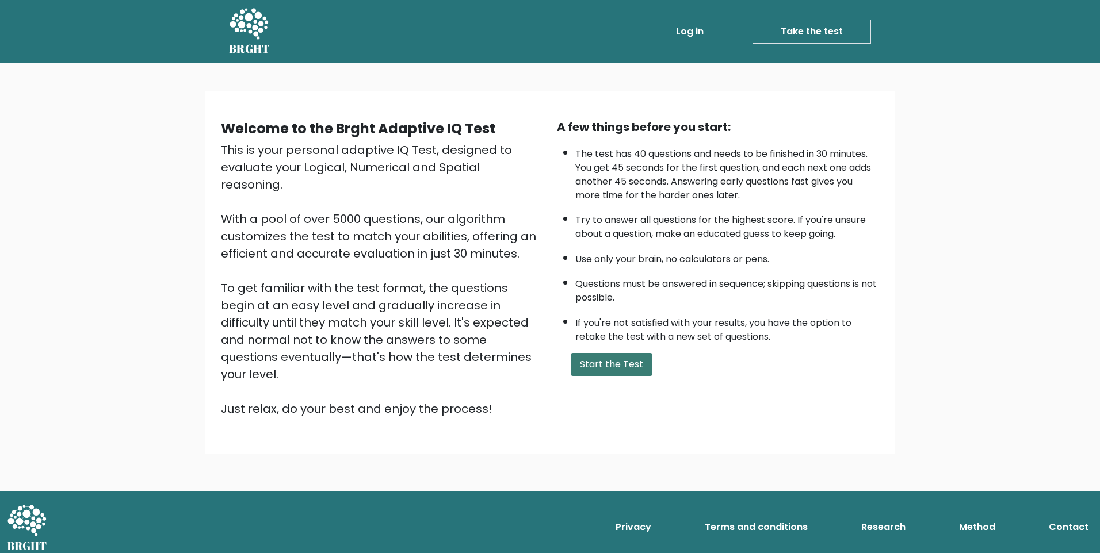  Describe the element at coordinates (883, 528) in the screenshot. I see `a: Research` at that location.